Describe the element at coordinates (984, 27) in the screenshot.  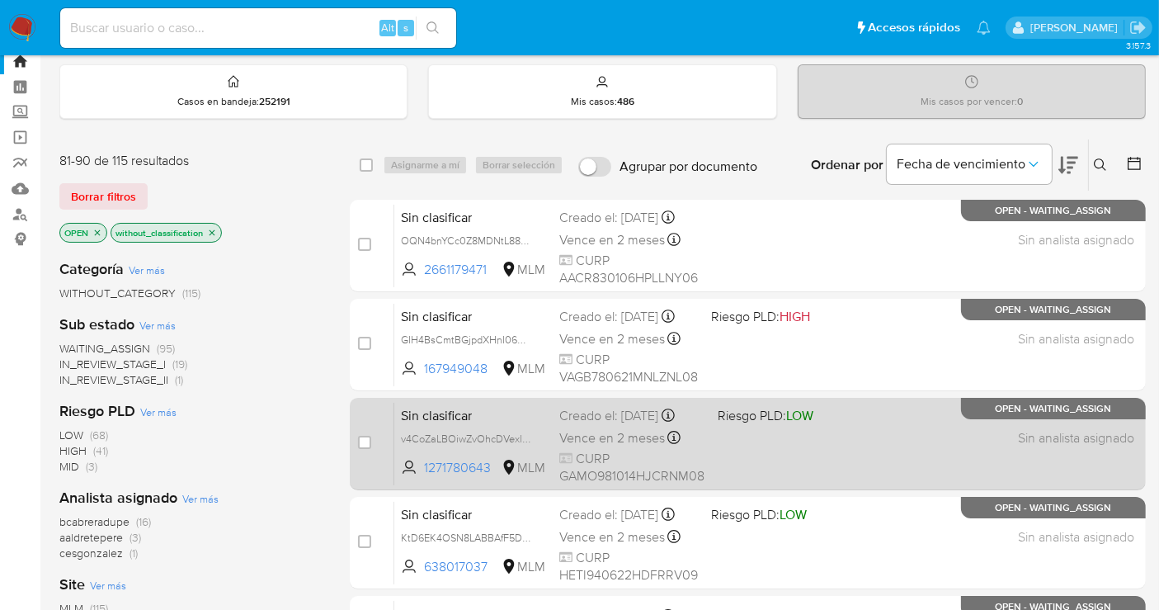
I see `a: Notificaciones` at that location.